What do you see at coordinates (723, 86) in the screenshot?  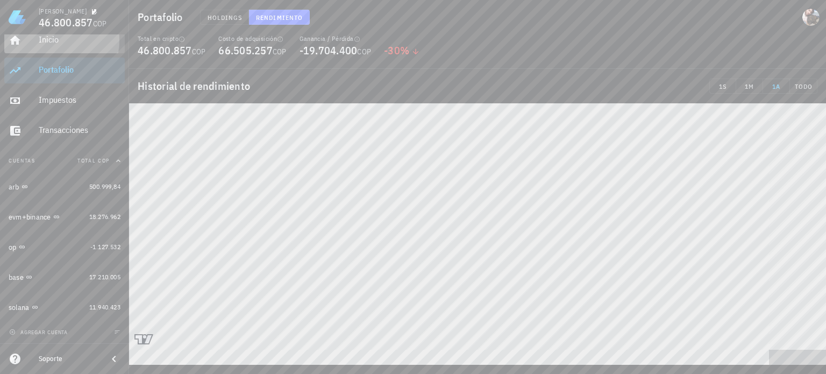 I see `span: 1S` at bounding box center [723, 86].